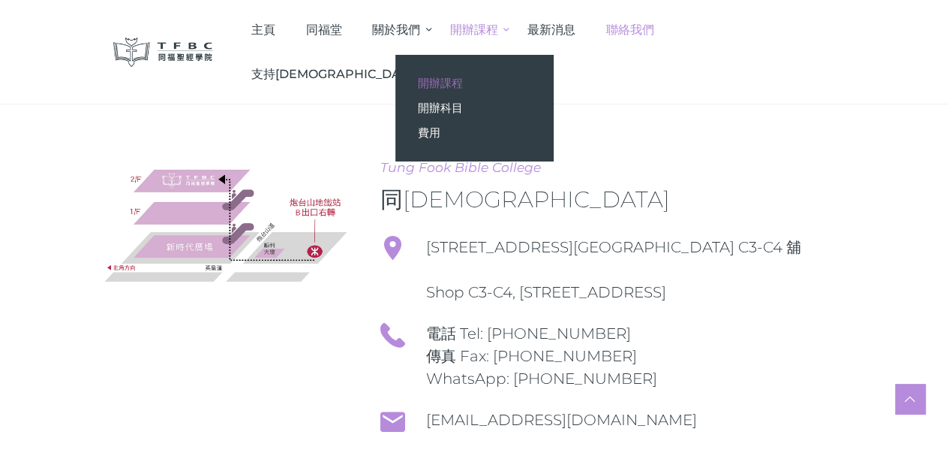 The height and width of the screenshot is (474, 949). I want to click on a: 關於我們, so click(396, 29).